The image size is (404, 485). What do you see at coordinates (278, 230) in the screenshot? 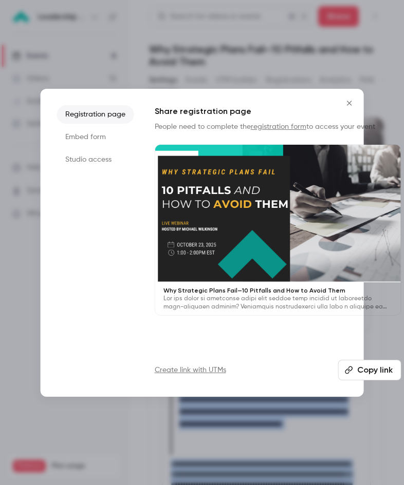
I see `a: Why Strategic Plans Fail—10 Pitfalls and How to Avoid ThemLor ips dolor si ametconse adipi elit s...` at bounding box center [278, 230].